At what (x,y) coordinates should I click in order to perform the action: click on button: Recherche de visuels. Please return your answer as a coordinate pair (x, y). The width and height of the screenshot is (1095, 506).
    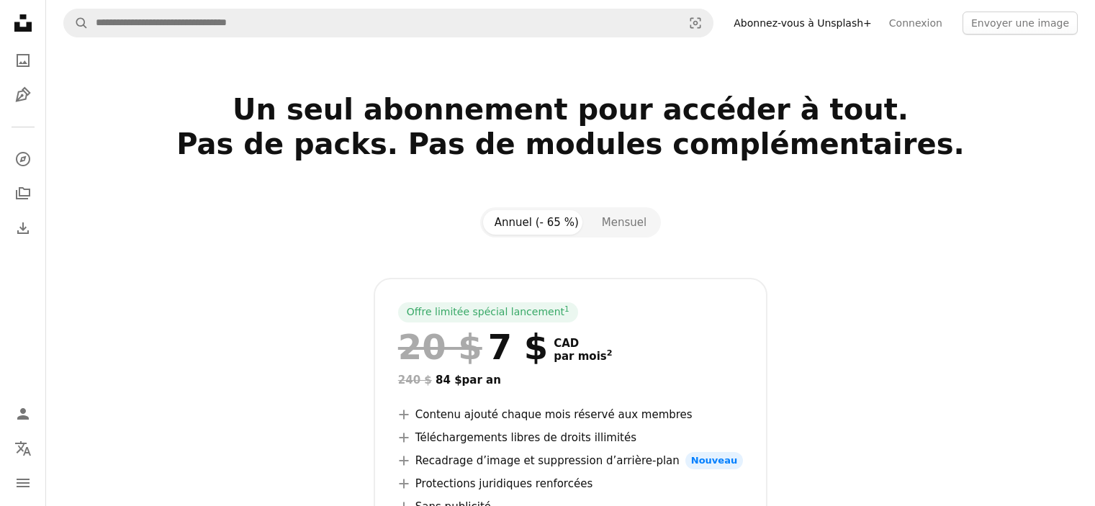
    Looking at the image, I should click on (695, 23).